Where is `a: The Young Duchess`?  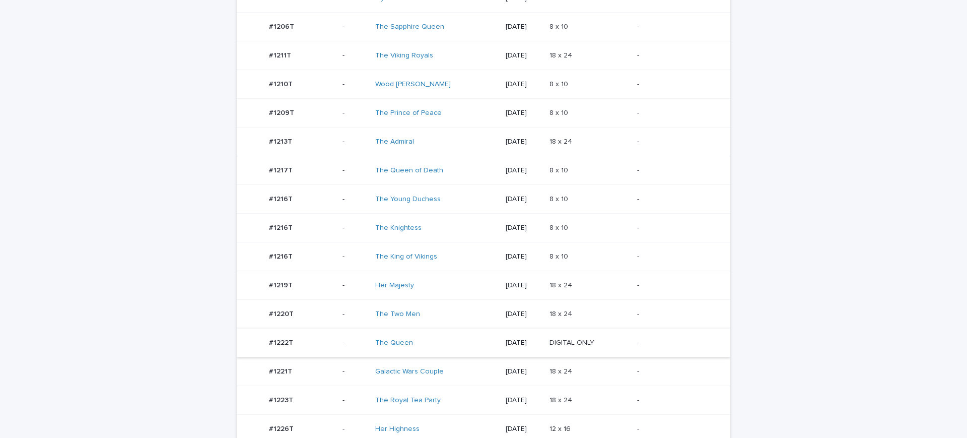 a: The Young Duchess is located at coordinates (408, 199).